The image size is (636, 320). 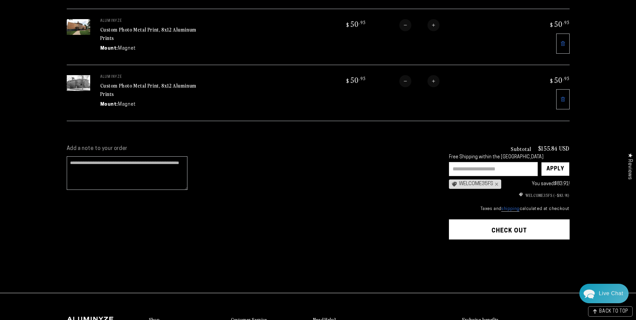 I want to click on a: shipping, so click(x=510, y=209).